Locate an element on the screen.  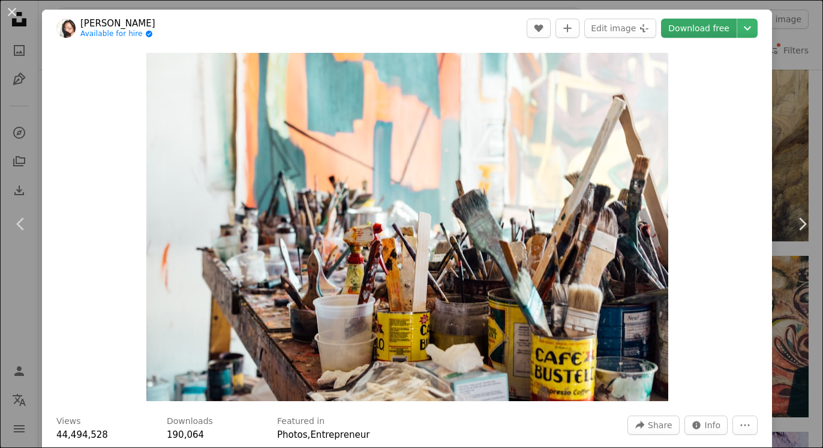
span: Info is located at coordinates (713, 425).